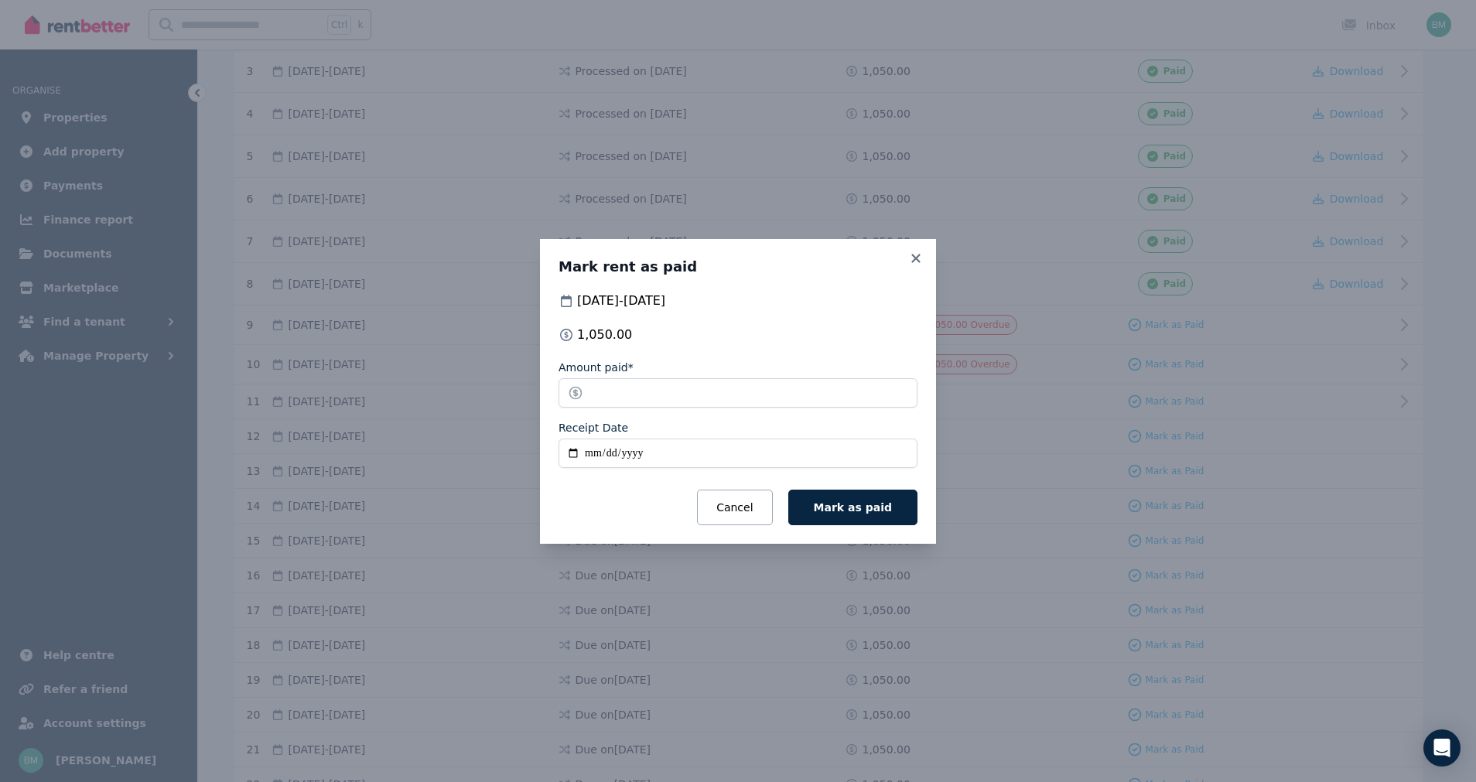  I want to click on label: Amount paid*, so click(596, 367).